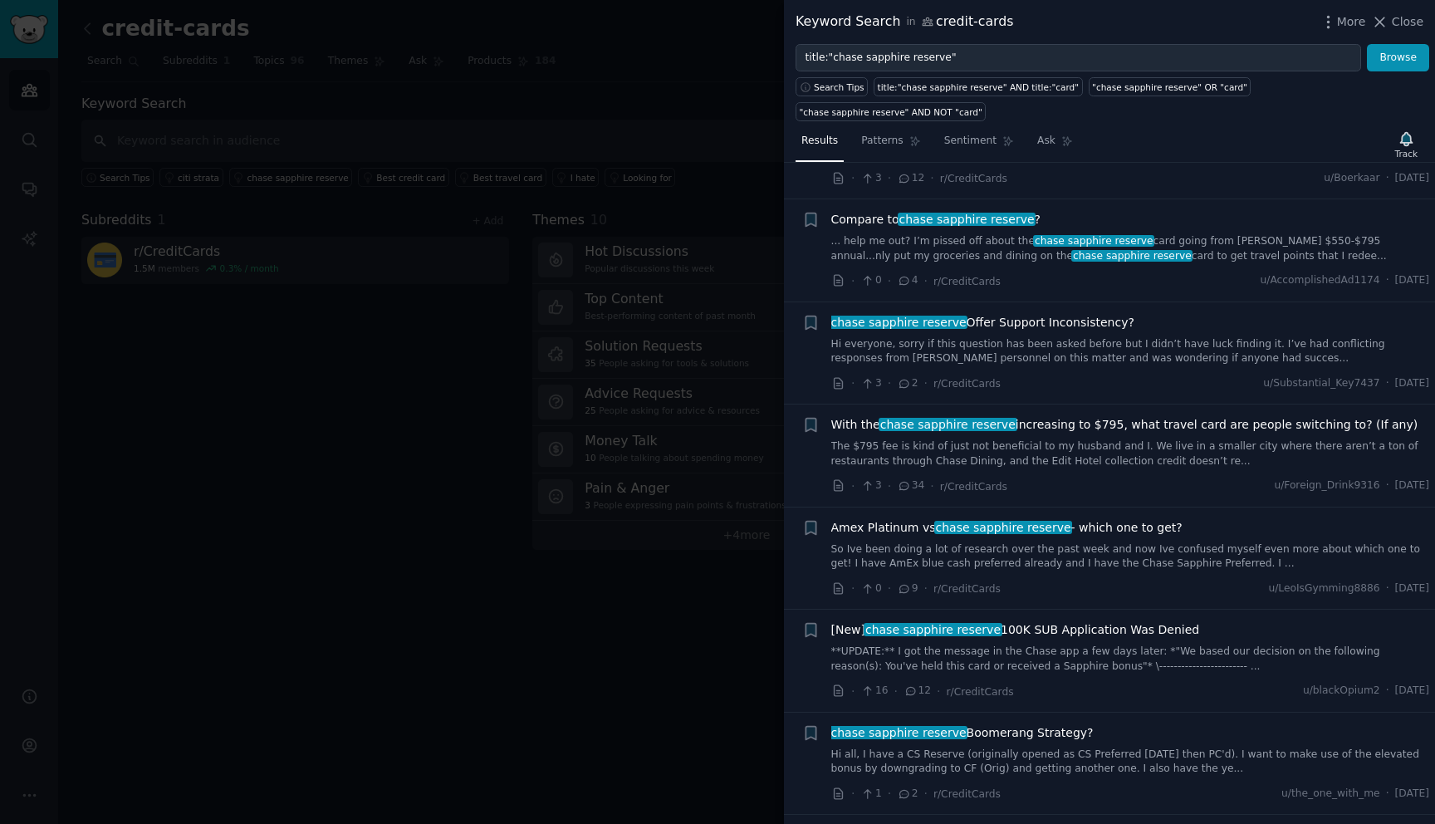 The width and height of the screenshot is (1435, 824). I want to click on span: Results, so click(819, 141).